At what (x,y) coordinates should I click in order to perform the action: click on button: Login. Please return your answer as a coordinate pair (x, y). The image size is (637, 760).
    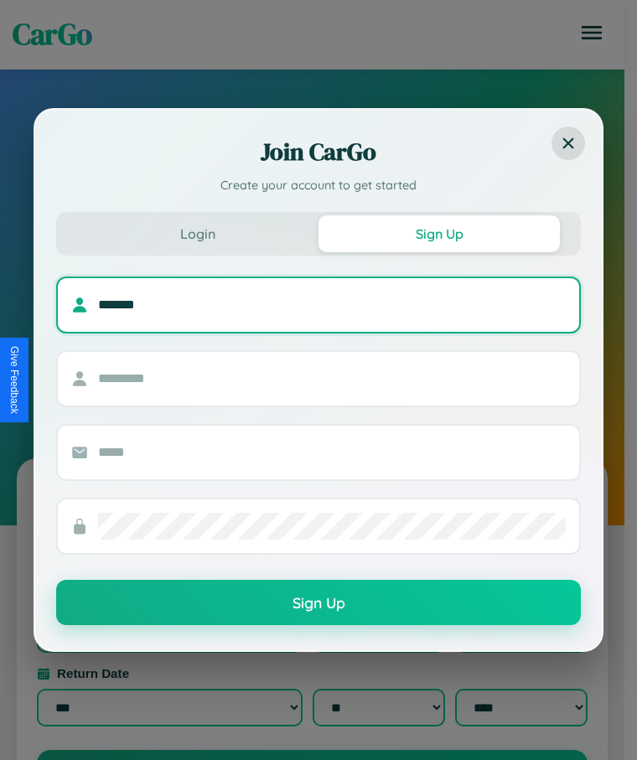
    Looking at the image, I should click on (198, 234).